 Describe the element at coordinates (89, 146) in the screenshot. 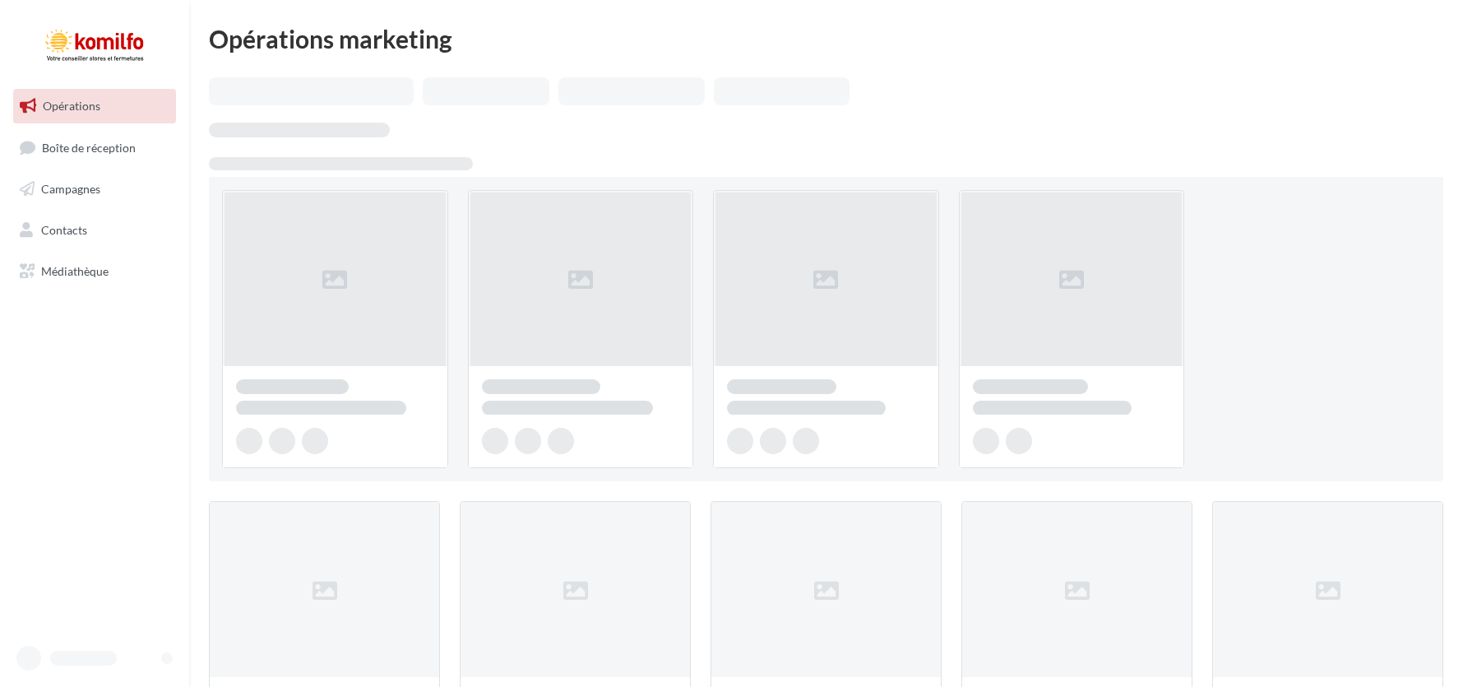

I see `span: Boîte de réception` at that location.